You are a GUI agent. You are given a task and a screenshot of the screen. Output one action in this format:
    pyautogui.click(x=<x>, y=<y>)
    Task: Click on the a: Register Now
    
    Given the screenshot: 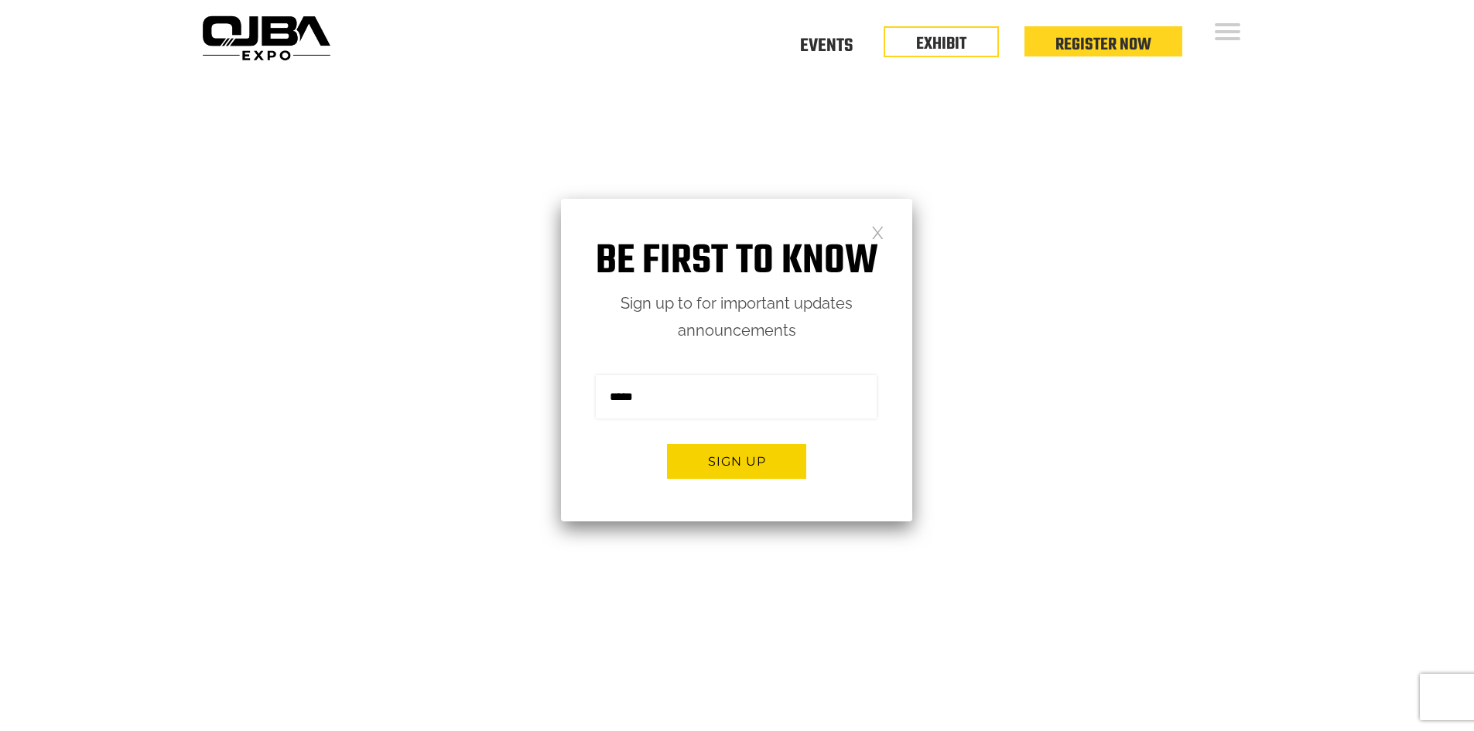 What is the action you would take?
    pyautogui.click(x=1103, y=45)
    